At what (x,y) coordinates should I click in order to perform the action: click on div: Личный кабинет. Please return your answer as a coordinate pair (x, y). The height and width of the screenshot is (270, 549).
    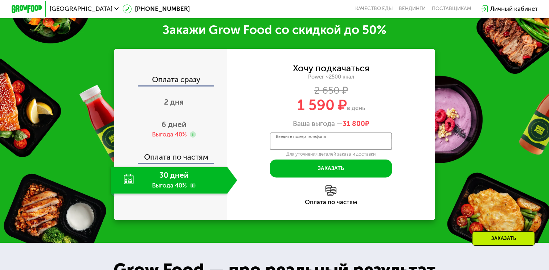
    Looking at the image, I should click on (513, 9).